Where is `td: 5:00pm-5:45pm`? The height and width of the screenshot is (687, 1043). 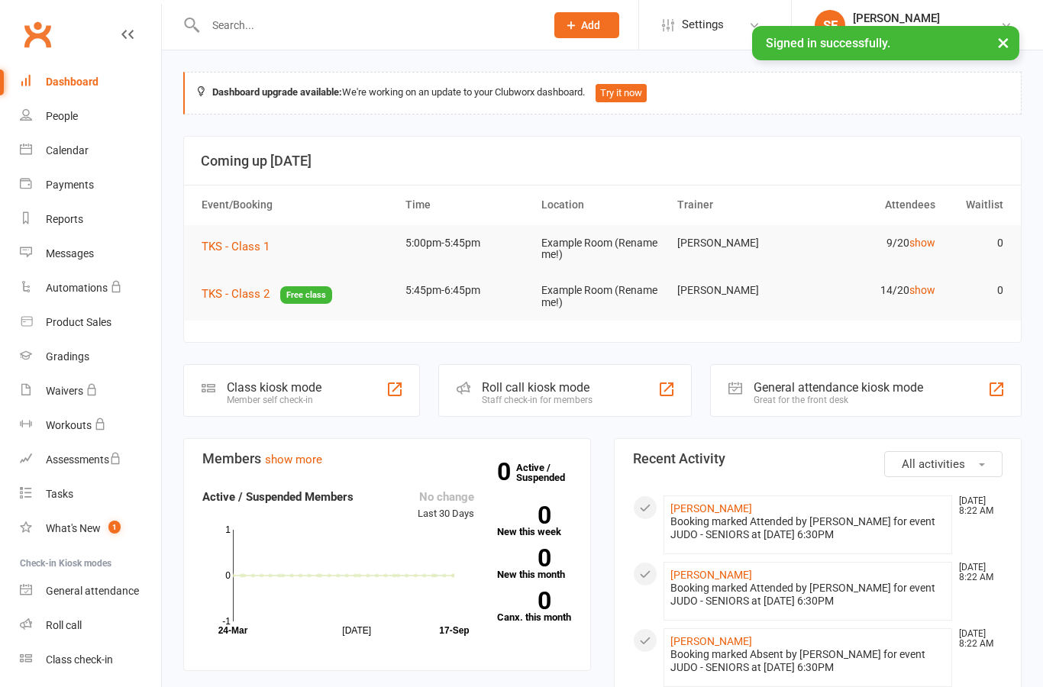 td: 5:00pm-5:45pm is located at coordinates (467, 243).